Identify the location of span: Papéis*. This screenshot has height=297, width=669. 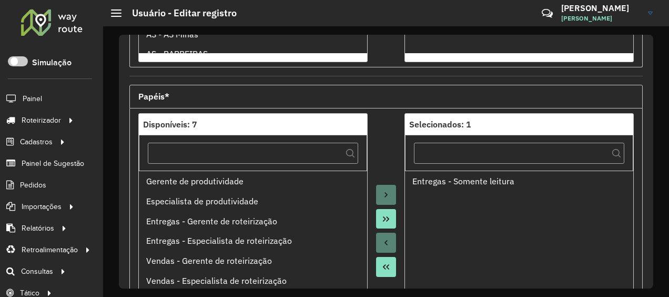
(154, 96).